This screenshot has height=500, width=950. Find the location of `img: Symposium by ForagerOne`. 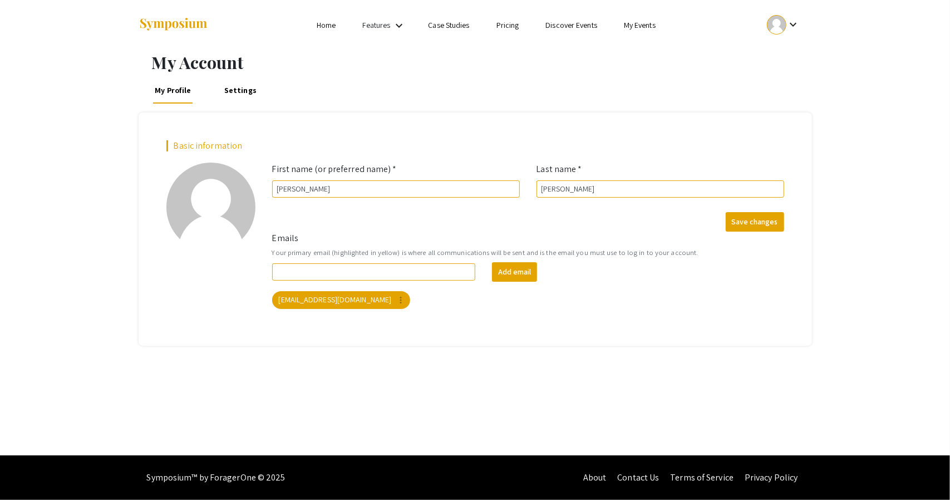

img: Symposium by ForagerOne is located at coordinates (173, 24).